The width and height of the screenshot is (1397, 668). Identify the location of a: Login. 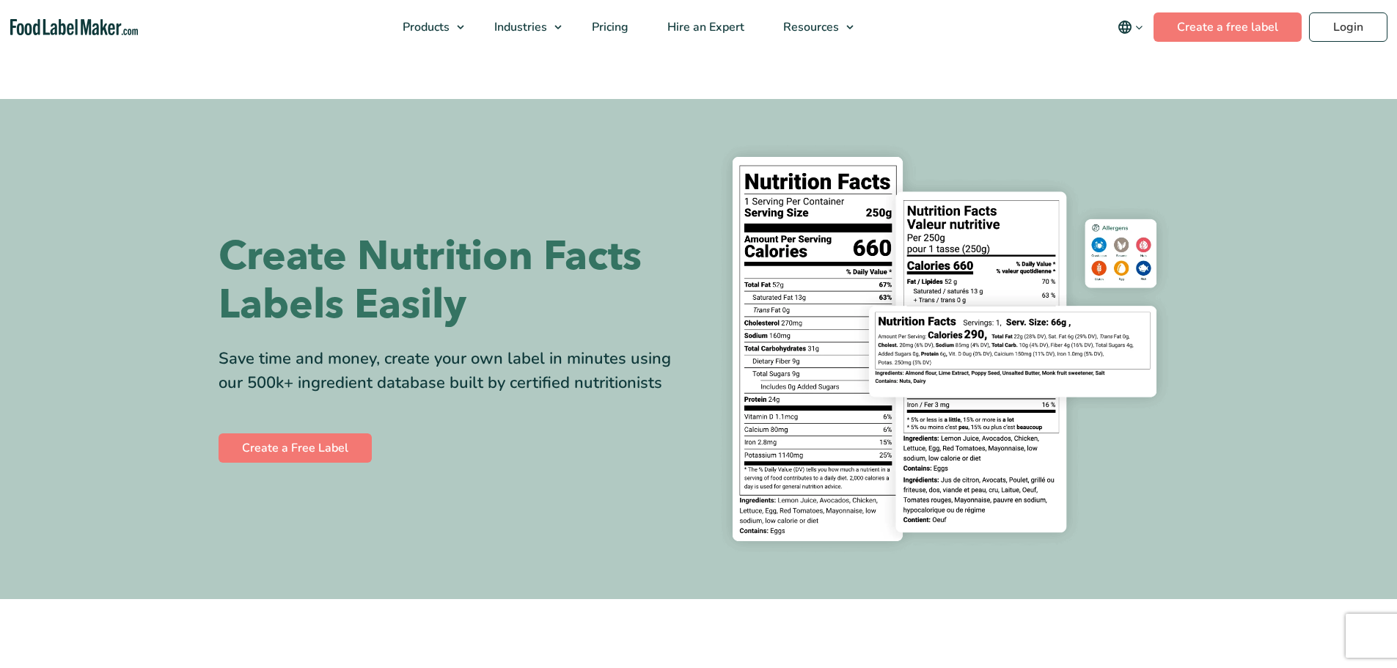
(1348, 27).